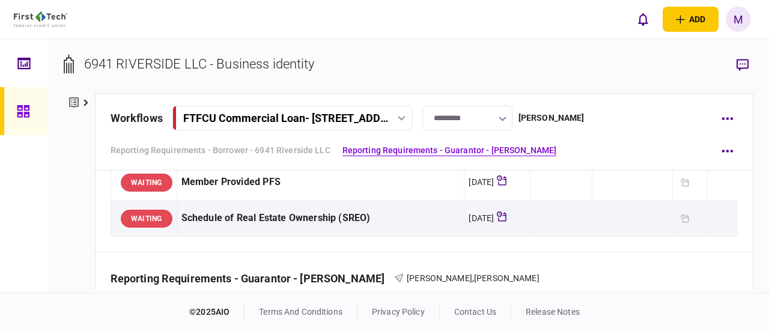  Describe the element at coordinates (221, 150) in the screenshot. I see `a: Reporting Requirements - Borrower - 6941 Riverside LLC` at that location.